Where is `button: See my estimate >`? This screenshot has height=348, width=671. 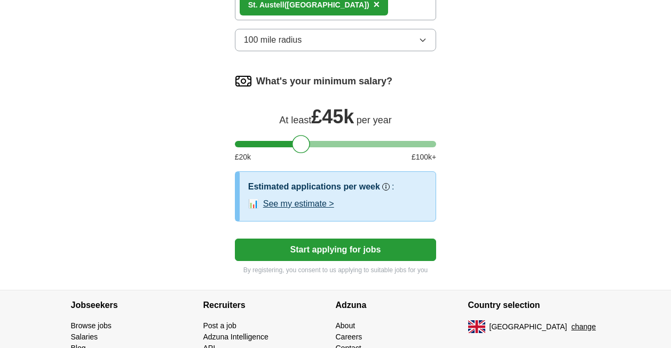 button: See my estimate > is located at coordinates (299, 204).